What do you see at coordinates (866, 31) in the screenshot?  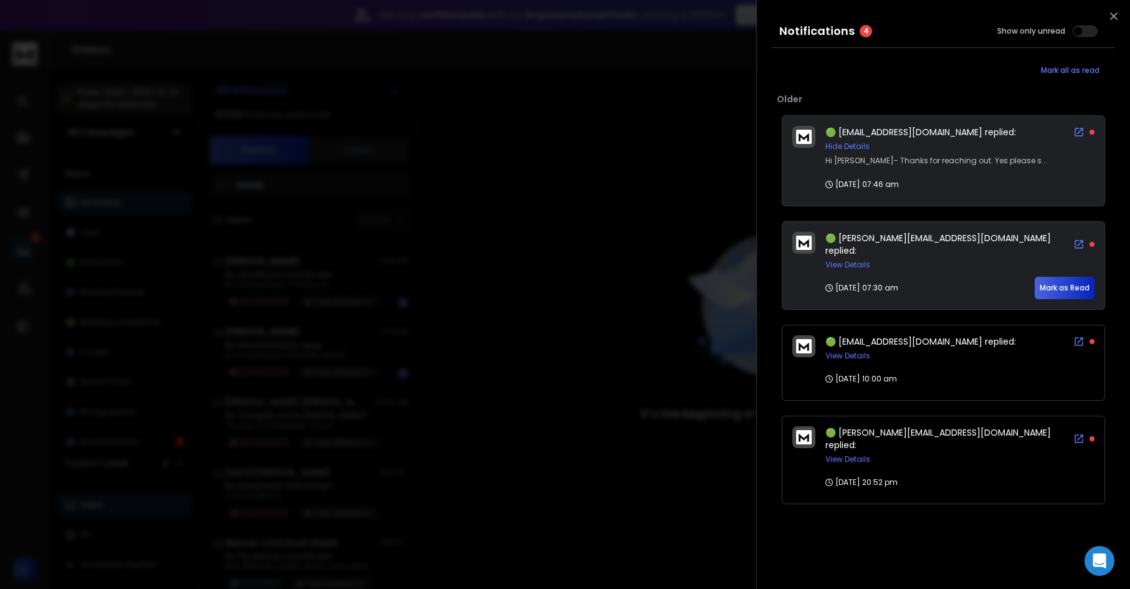 I see `span: 4` at bounding box center [866, 31].